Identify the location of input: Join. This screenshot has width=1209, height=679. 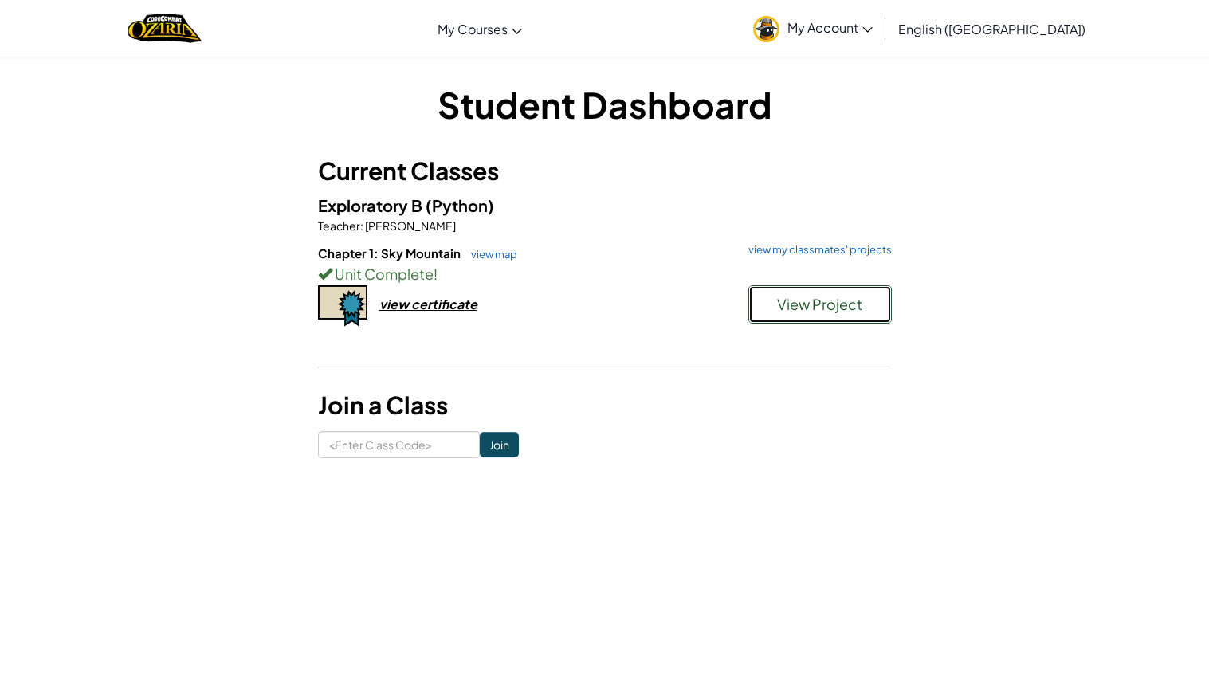
(499, 445).